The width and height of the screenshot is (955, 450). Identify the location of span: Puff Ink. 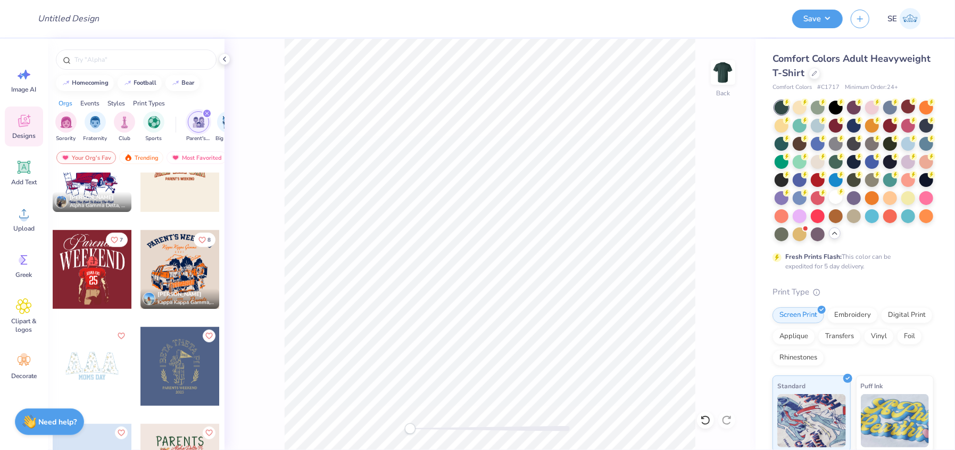
(872, 385).